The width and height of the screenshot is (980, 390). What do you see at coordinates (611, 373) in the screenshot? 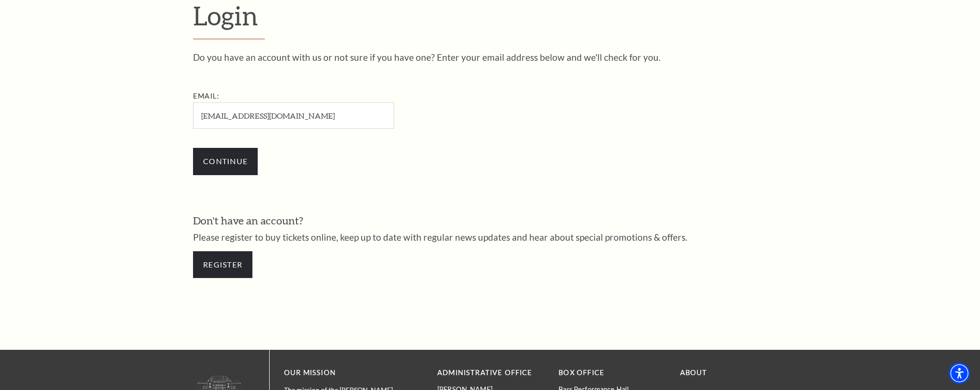
I see `p: BOX OFFICE` at bounding box center [611, 373].